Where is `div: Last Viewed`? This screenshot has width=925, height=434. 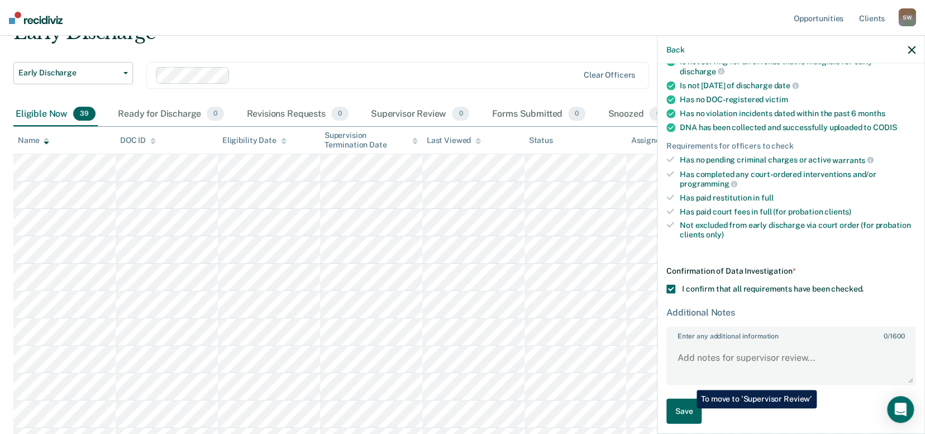
div: Last Viewed is located at coordinates (454, 140).